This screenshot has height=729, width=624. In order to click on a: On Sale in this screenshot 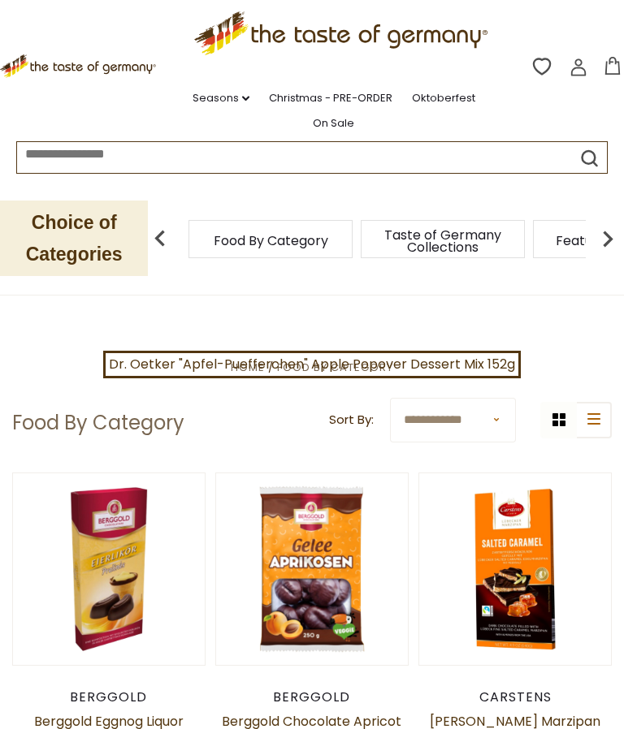, I will do `click(333, 123)`.